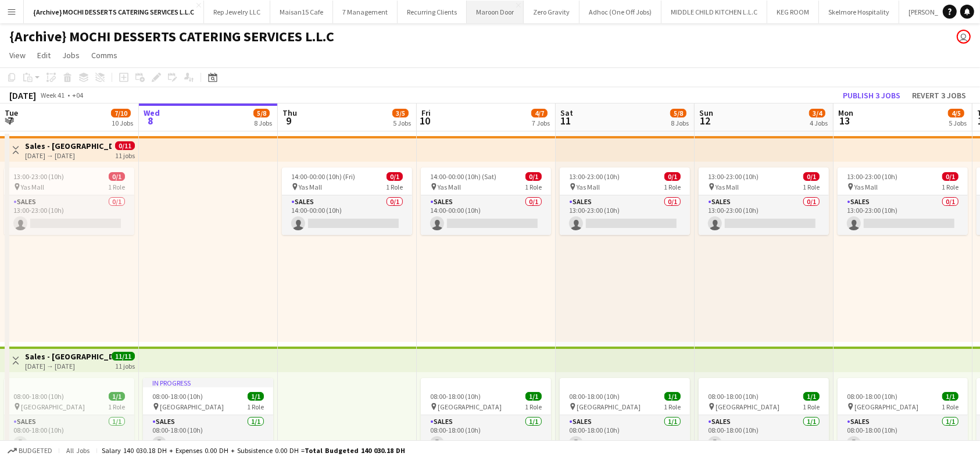  I want to click on button: MIDDLE CHILD KITCHEN L.L.C, so click(714, 12).